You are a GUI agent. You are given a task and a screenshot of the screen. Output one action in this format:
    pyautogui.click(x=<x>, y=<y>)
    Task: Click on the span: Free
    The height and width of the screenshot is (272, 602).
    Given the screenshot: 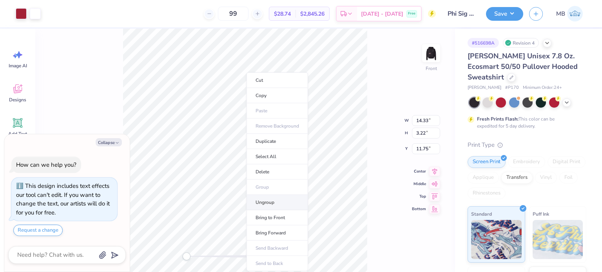 What is the action you would take?
    pyautogui.click(x=412, y=14)
    